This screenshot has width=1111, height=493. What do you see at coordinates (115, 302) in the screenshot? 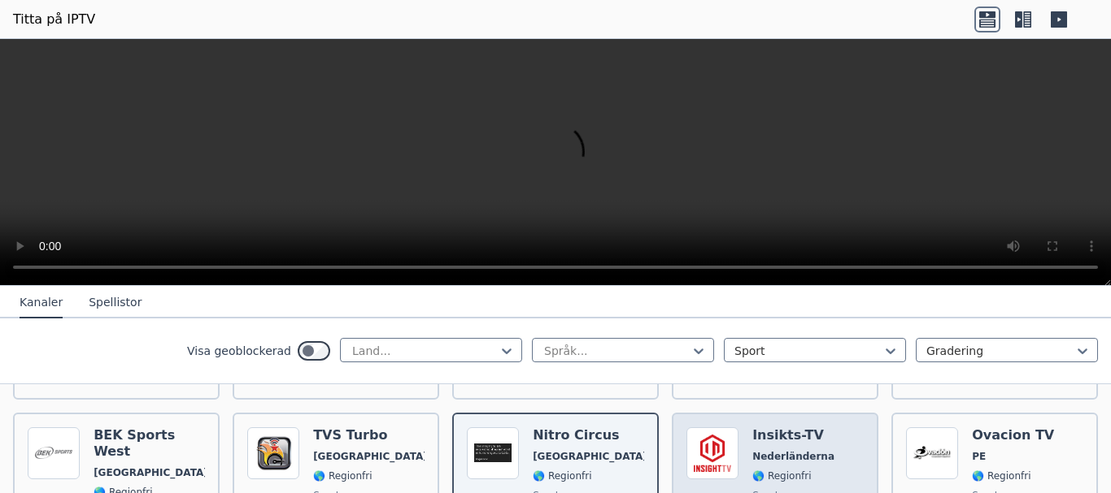
I see `font: Spellistor` at bounding box center [115, 302].